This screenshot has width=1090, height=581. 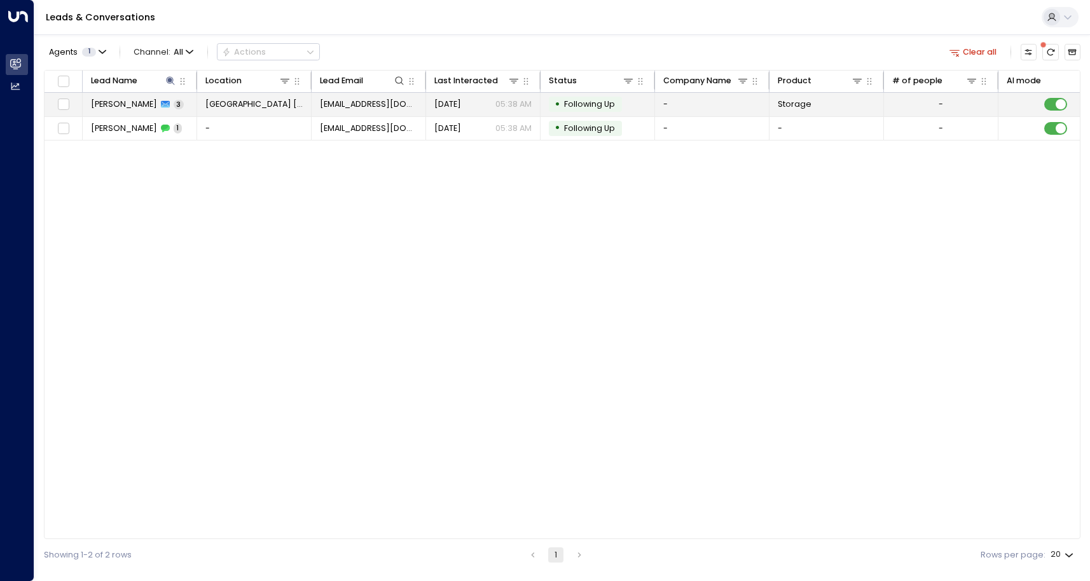 What do you see at coordinates (1029, 52) in the screenshot?
I see `button: Customize` at bounding box center [1029, 52].